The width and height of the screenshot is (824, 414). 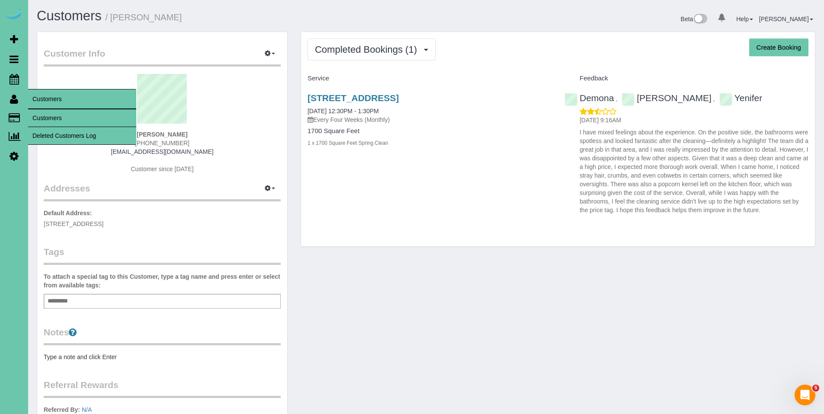 What do you see at coordinates (162, 255) in the screenshot?
I see `legend: Tags` at bounding box center [162, 255].